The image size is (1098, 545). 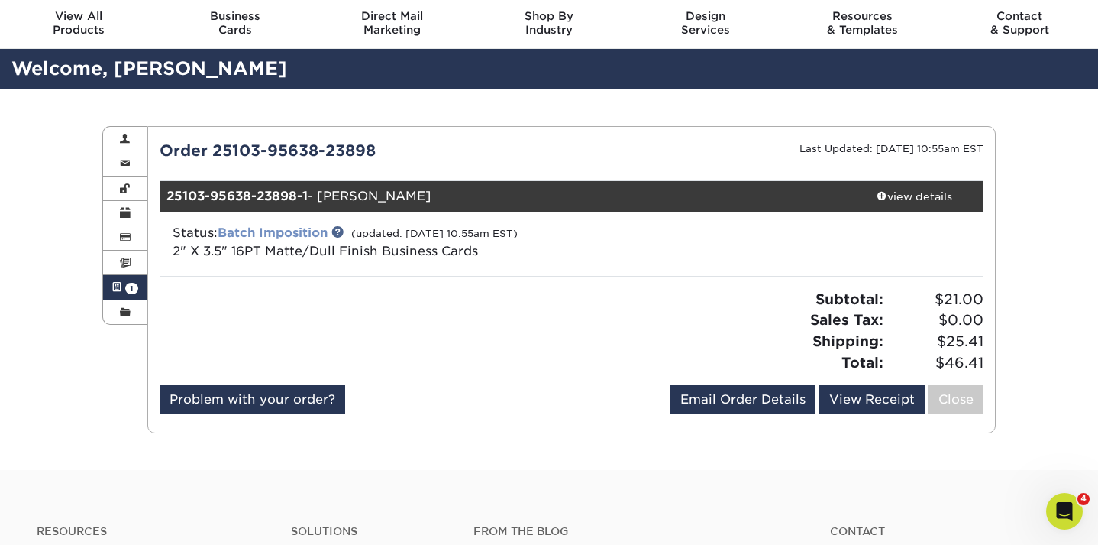 What do you see at coordinates (914, 196) in the screenshot?
I see `div: view details` at bounding box center [914, 196].